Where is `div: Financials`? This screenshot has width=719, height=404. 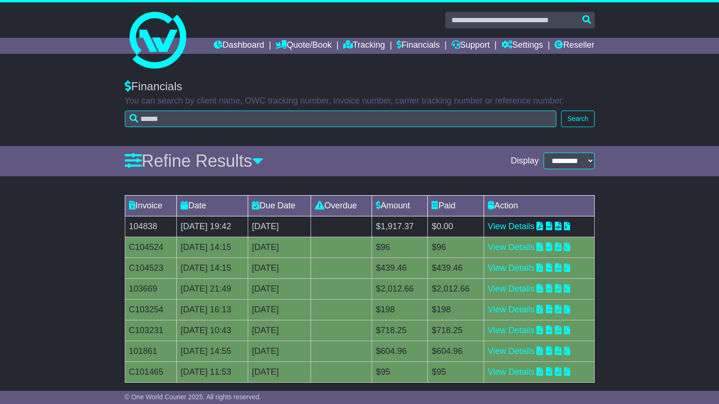
div: Financials is located at coordinates (360, 87).